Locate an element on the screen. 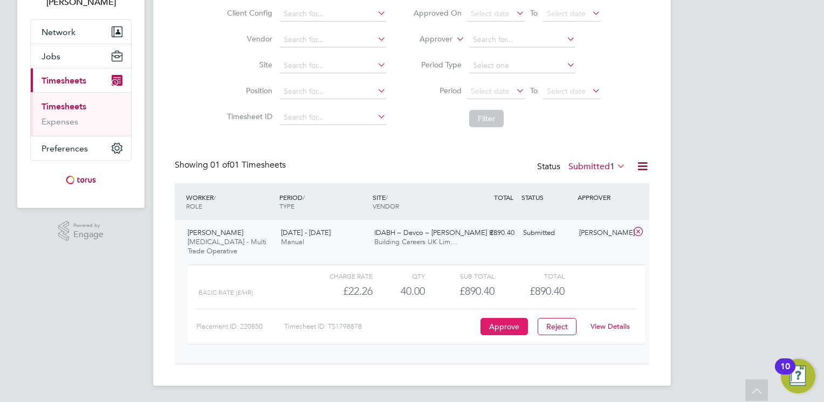  div: Timesheet ID: TS1798878 is located at coordinates (381, 327).